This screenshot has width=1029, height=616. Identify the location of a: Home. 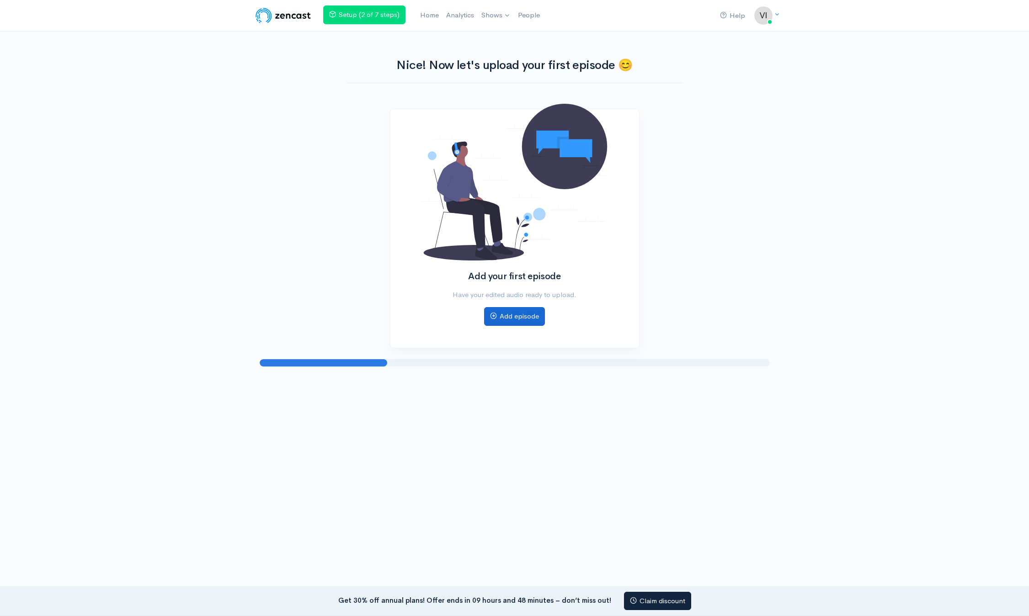
(429, 15).